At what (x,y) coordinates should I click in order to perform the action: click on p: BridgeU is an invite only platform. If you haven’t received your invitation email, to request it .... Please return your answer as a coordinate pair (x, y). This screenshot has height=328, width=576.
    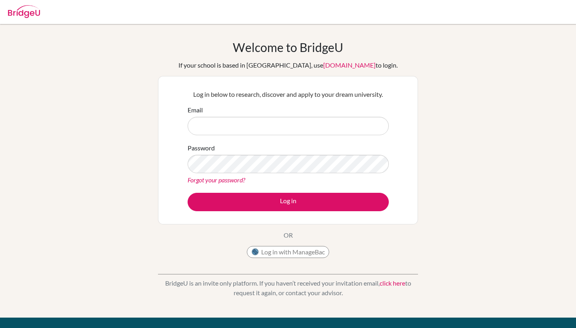
    Looking at the image, I should click on (288, 288).